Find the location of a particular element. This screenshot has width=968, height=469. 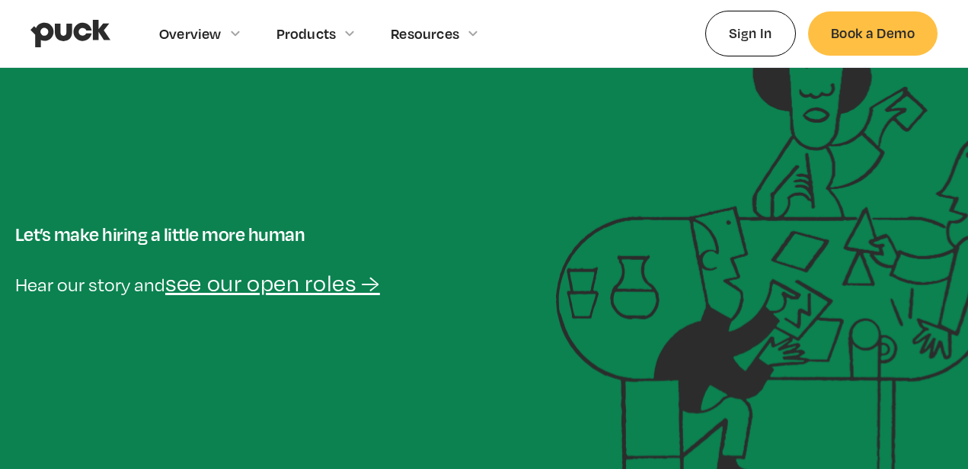

p: Hear our story and is located at coordinates (197, 283).